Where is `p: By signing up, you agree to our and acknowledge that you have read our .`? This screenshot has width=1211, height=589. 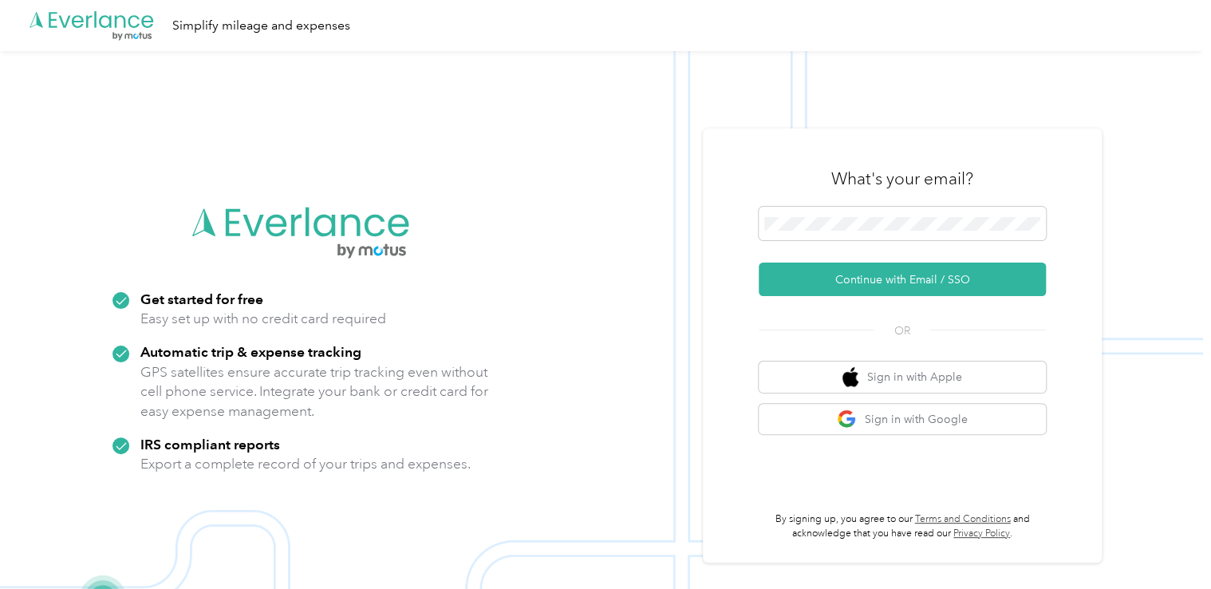 p: By signing up, you agree to our and acknowledge that you have read our . is located at coordinates (902, 526).